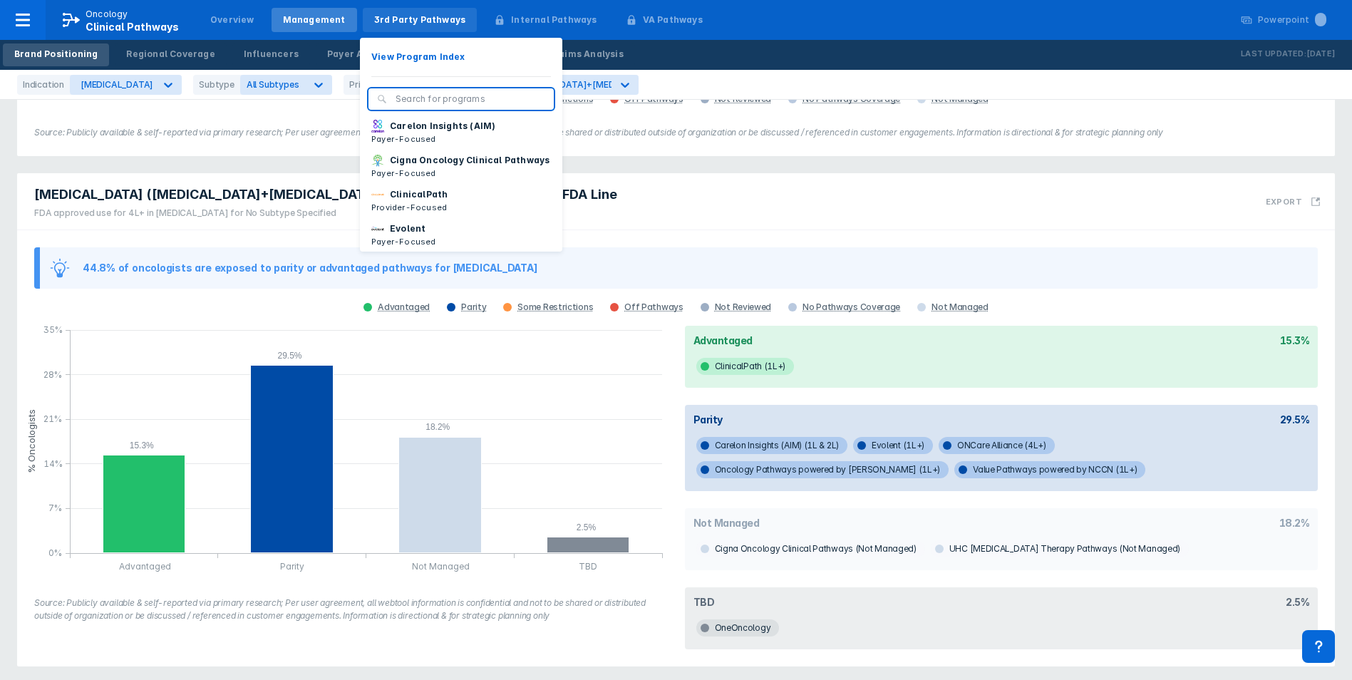 The image size is (1352, 680). I want to click on div: Internal Pathways, so click(554, 20).